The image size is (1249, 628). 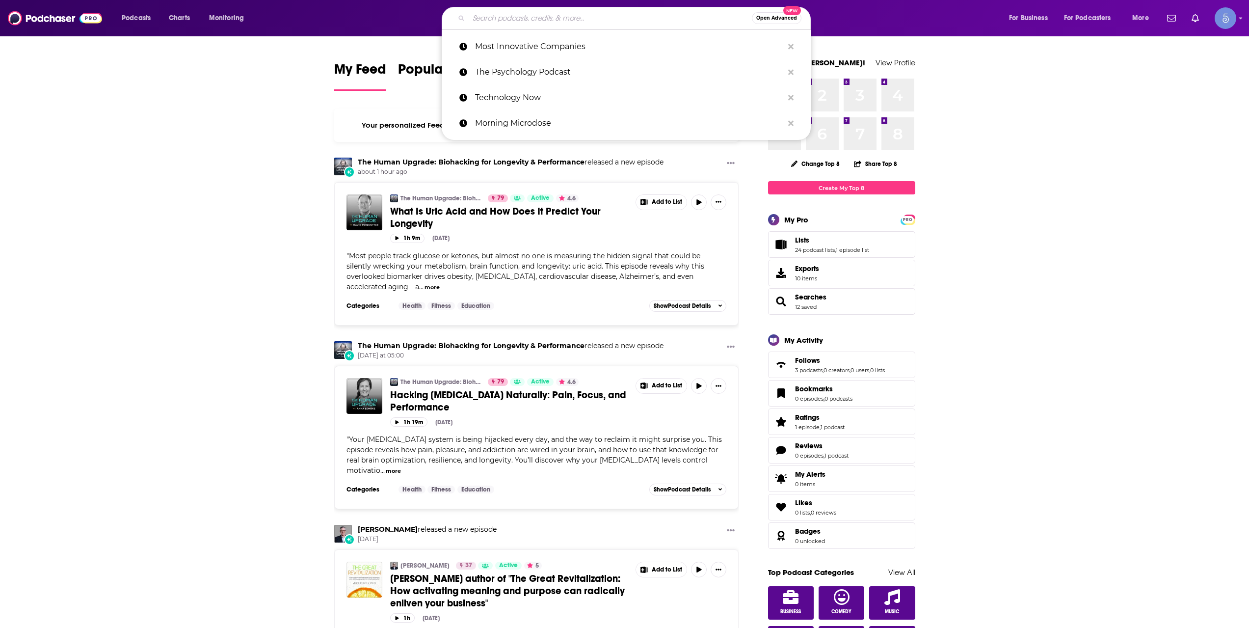 What do you see at coordinates (533, 565) in the screenshot?
I see `button: 5` at bounding box center [533, 565].